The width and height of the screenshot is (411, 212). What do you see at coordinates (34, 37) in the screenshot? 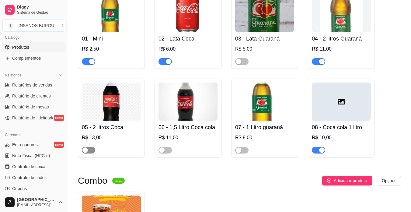
I see `div: Catálogo` at bounding box center [34, 37].